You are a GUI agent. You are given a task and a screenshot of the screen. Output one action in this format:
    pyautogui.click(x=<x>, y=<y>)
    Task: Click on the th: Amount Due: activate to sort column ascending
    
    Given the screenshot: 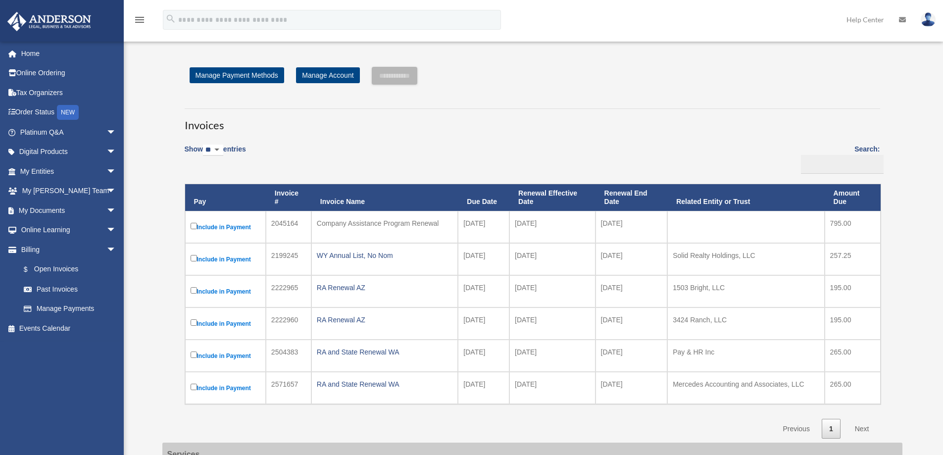 What is the action you would take?
    pyautogui.click(x=852, y=197)
    